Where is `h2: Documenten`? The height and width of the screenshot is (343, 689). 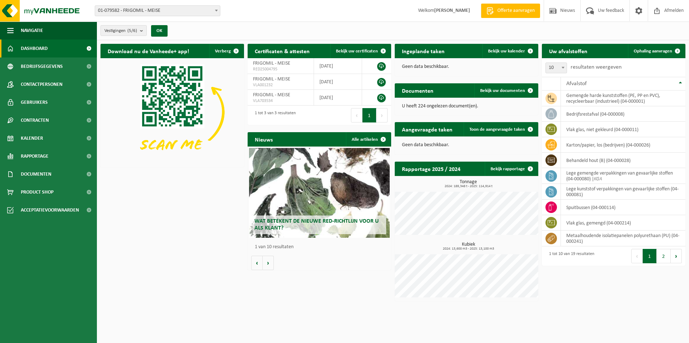 h2: Documenten is located at coordinates (418, 90).